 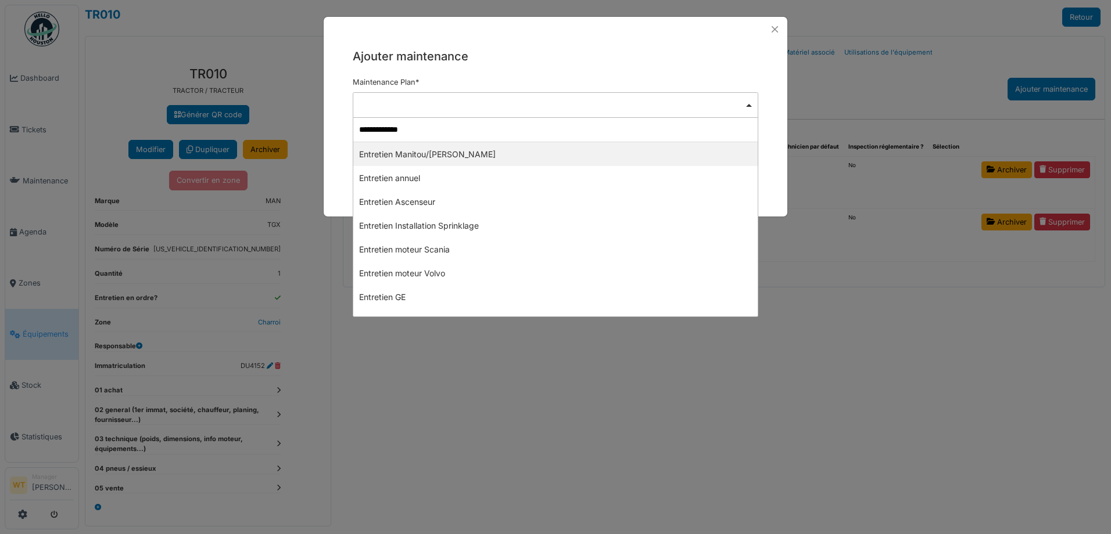 I want to click on div: Entretien transpalette électrique annuel avec relevé des heures, so click(x=555, y=321).